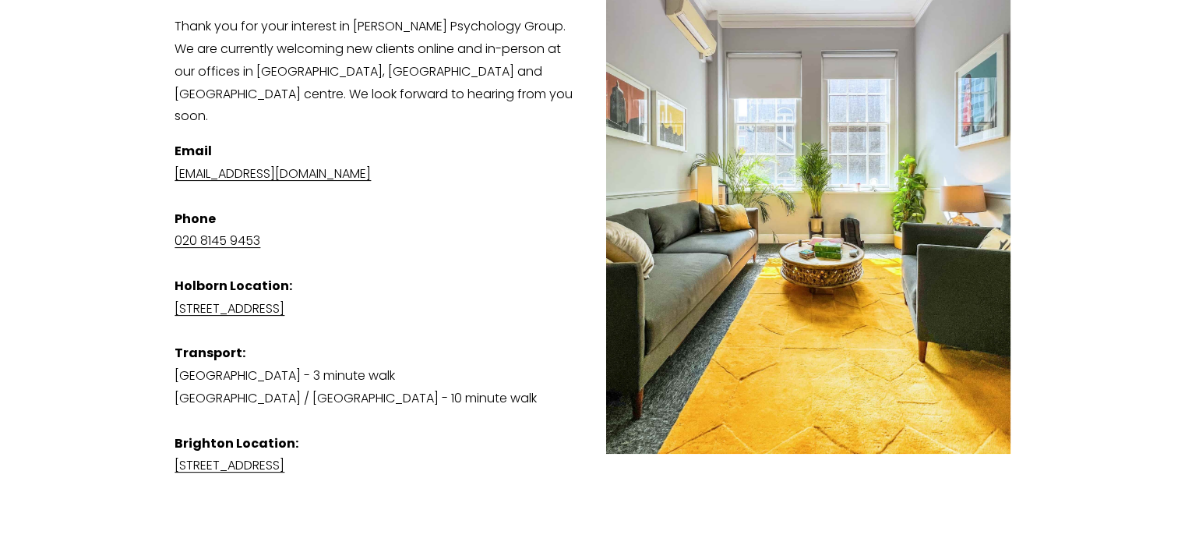 Image resolution: width=1185 pixels, height=542 pixels. I want to click on strong: Phone, so click(195, 218).